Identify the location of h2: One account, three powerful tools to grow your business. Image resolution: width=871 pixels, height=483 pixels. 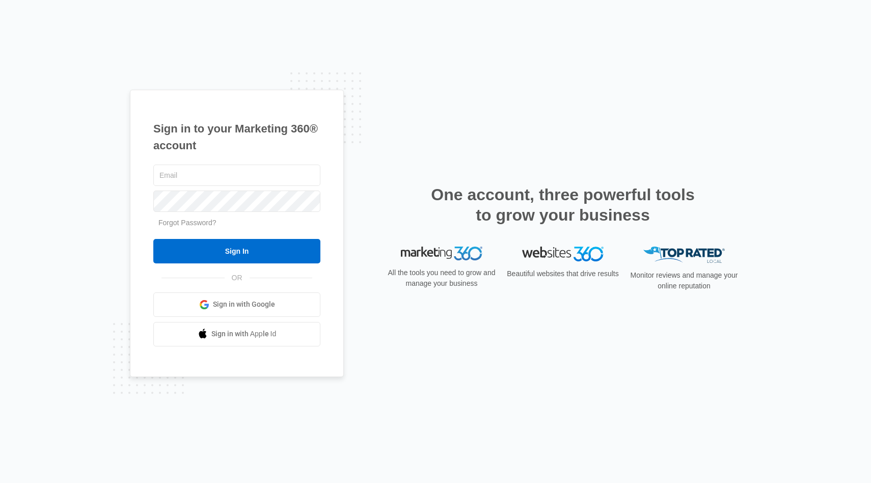
(563, 205).